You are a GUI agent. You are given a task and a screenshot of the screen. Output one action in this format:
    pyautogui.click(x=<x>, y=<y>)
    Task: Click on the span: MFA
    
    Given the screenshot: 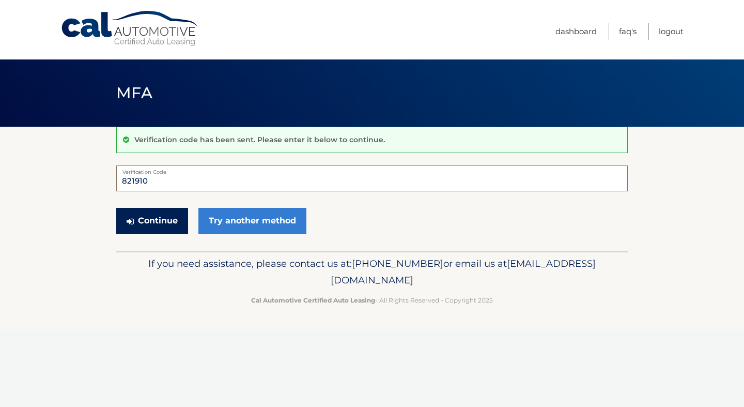 What is the action you would take?
    pyautogui.click(x=134, y=92)
    